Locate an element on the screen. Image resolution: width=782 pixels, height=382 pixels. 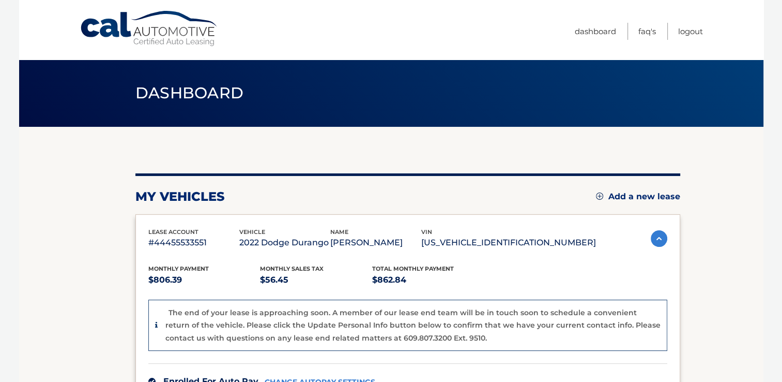
a: Add a new lease is located at coordinates (638, 197).